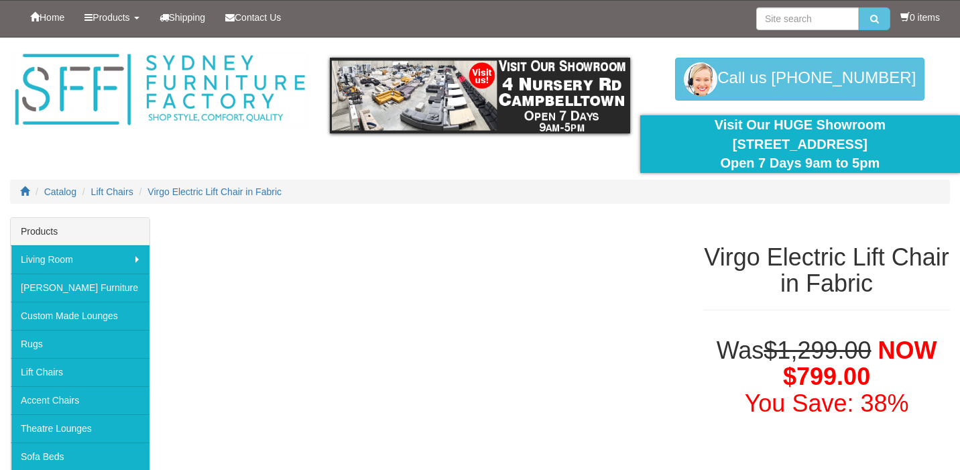  I want to click on h1: Virgo Electric Lift Chair in Fabric, so click(827, 270).